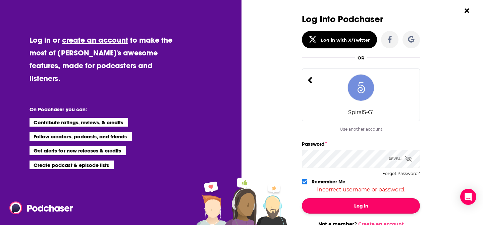 The image size is (483, 225). What do you see at coordinates (361, 112) in the screenshot?
I see `div: Spiral5-G1` at bounding box center [361, 112].